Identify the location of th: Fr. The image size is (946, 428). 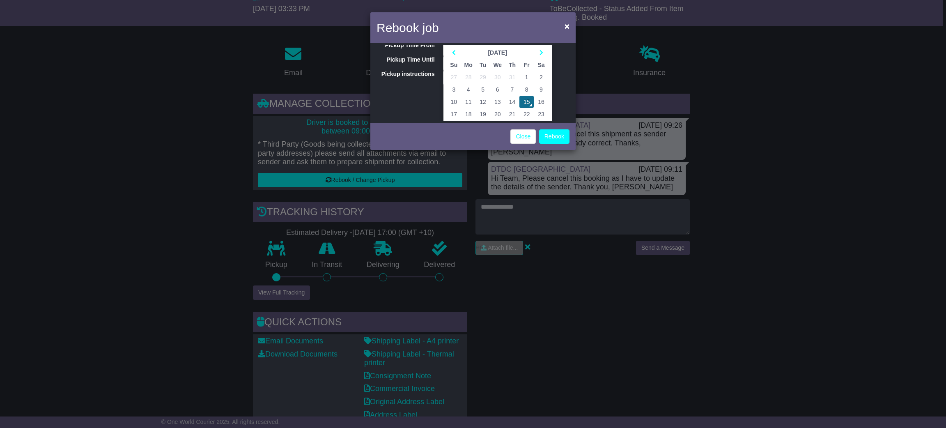
(526, 65).